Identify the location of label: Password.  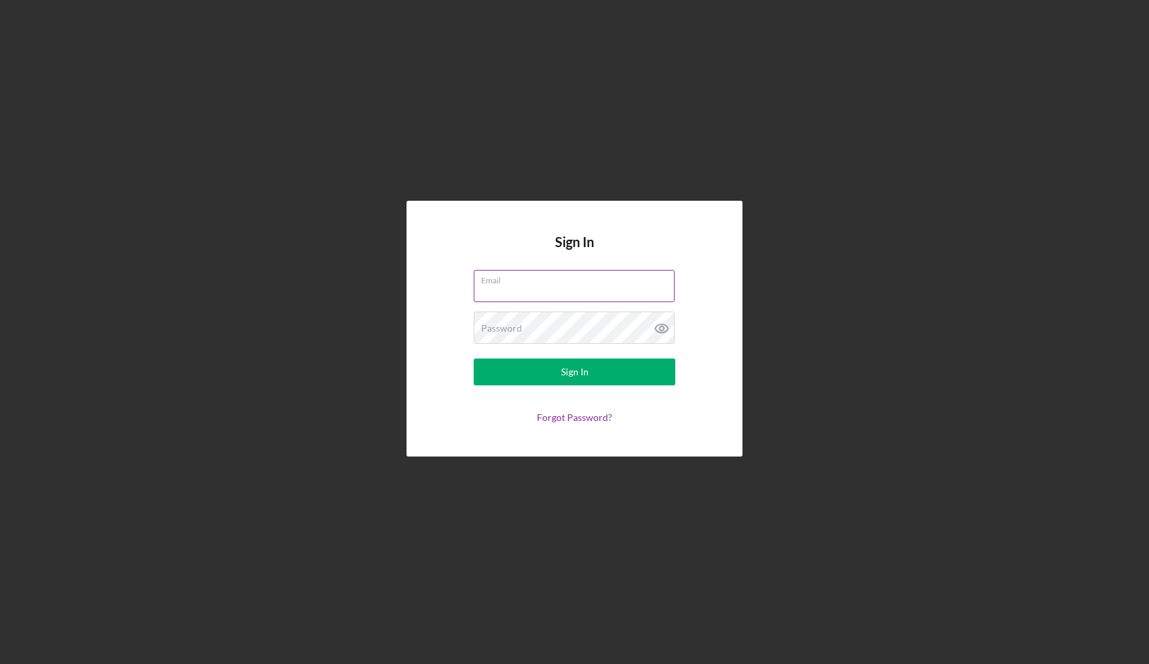
(501, 329).